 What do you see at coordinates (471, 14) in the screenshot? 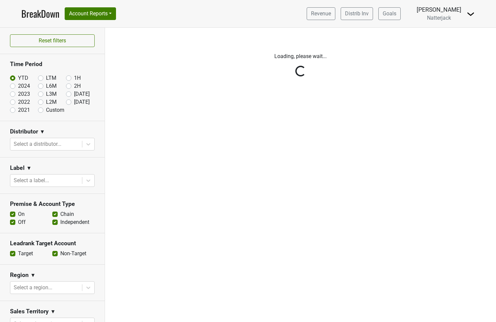
I see `img: Dropdown Menu` at bounding box center [471, 14].